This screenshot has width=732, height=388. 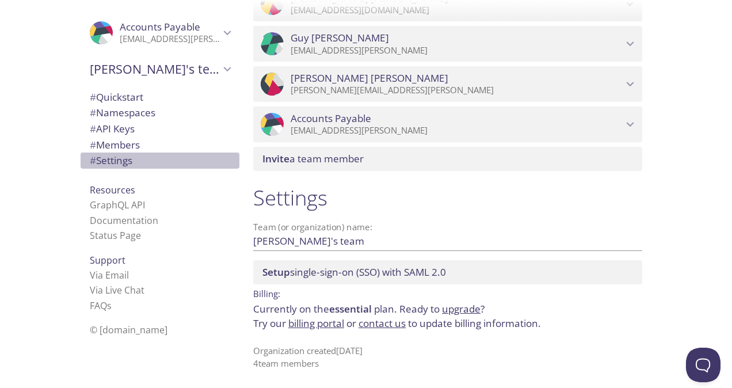 I want to click on div: Namespaces, so click(x=160, y=113).